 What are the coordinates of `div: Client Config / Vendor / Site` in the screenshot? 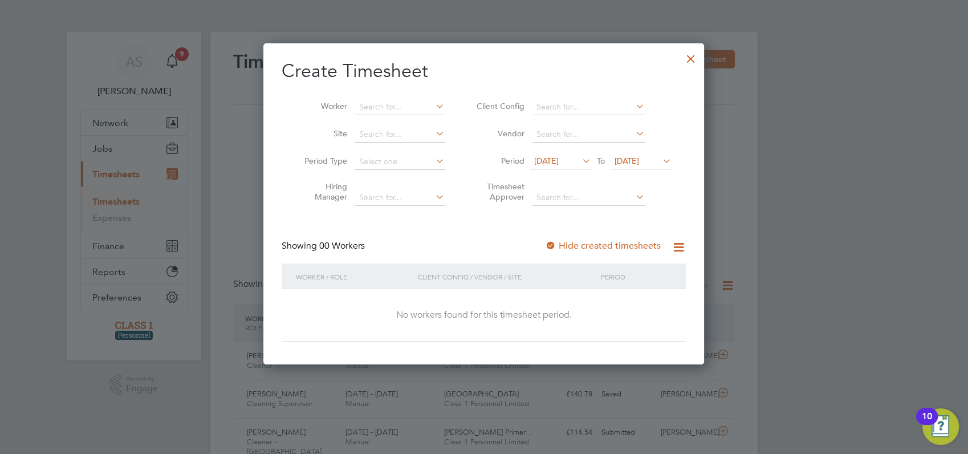 It's located at (506, 276).